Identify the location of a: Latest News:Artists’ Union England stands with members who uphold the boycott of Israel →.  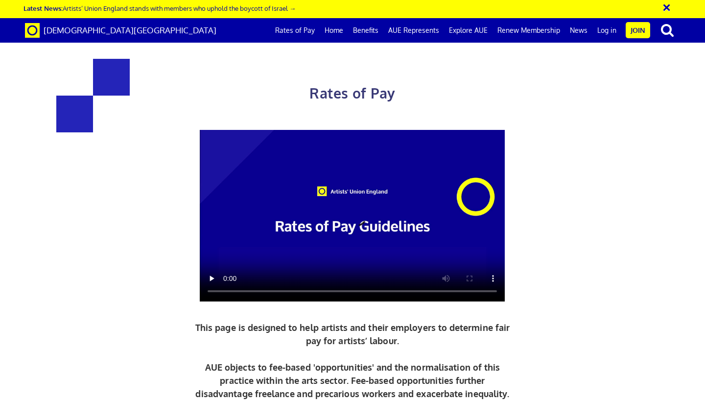
(160, 8).